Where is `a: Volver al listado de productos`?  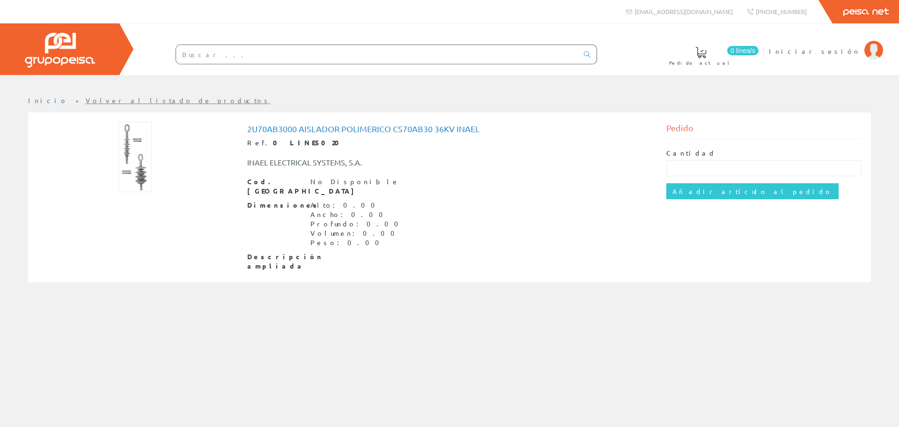
a: Volver al listado de productos is located at coordinates (178, 100).